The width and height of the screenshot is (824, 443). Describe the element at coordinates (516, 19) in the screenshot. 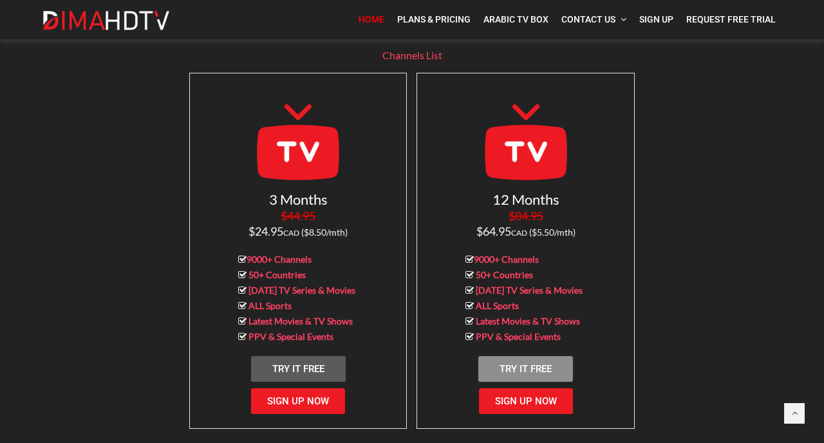

I see `a: Arabic TV Box` at that location.